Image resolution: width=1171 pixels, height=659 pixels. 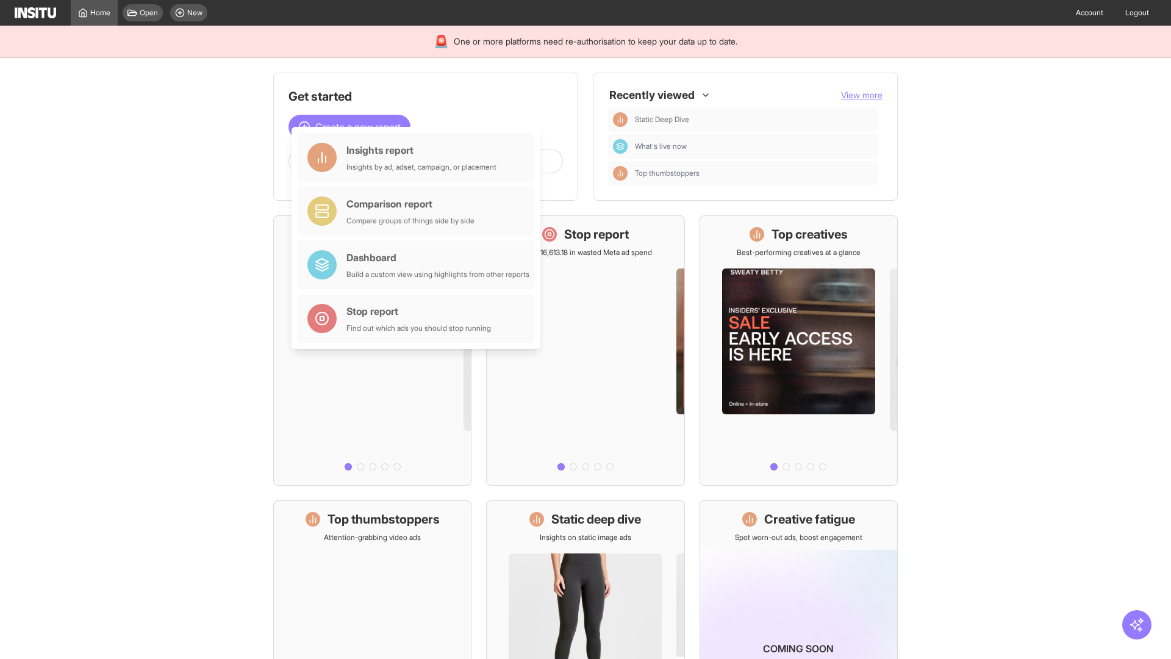 I want to click on div: Build a custom view using highlights from other reports, so click(x=438, y=274).